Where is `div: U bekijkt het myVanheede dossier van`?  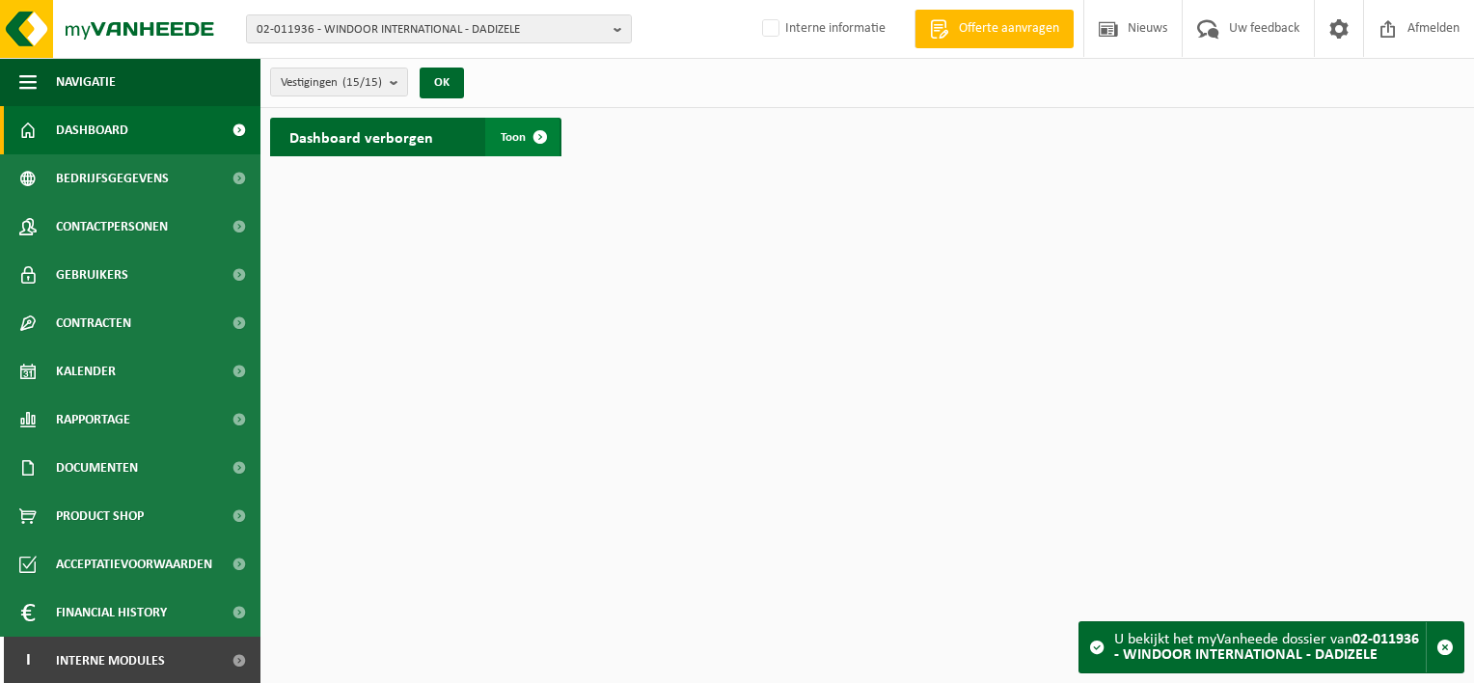 div: U bekijkt het myVanheede dossier van is located at coordinates (1269, 647).